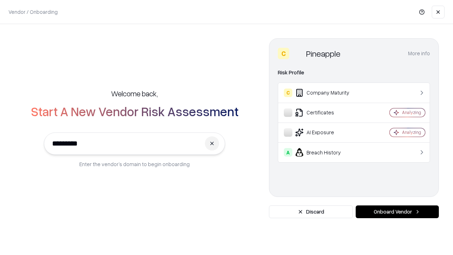 The image size is (453, 255). I want to click on div: A, so click(288, 152).